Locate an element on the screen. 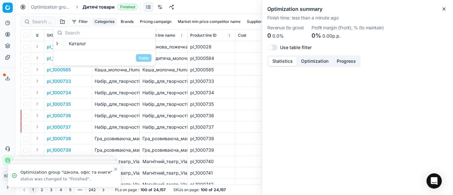 This screenshot has height=195, width=453. div: pl_1000738 is located at coordinates (211, 139).